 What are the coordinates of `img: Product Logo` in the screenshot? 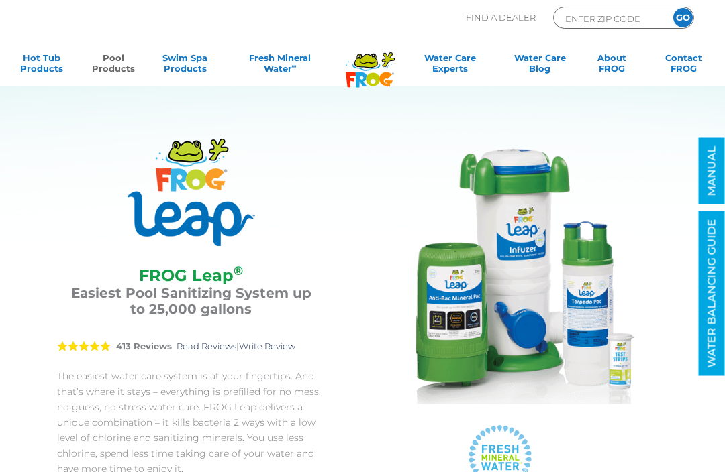 It's located at (191, 193).